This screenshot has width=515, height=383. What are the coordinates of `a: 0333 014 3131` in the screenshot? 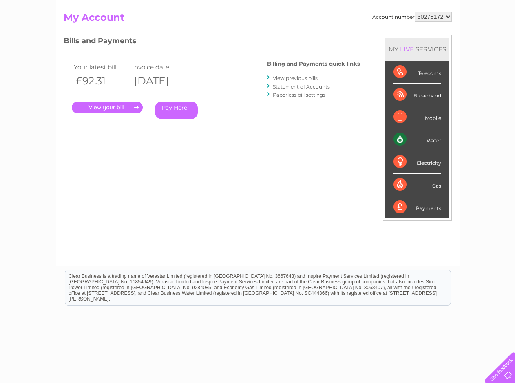 It's located at (389, 9).